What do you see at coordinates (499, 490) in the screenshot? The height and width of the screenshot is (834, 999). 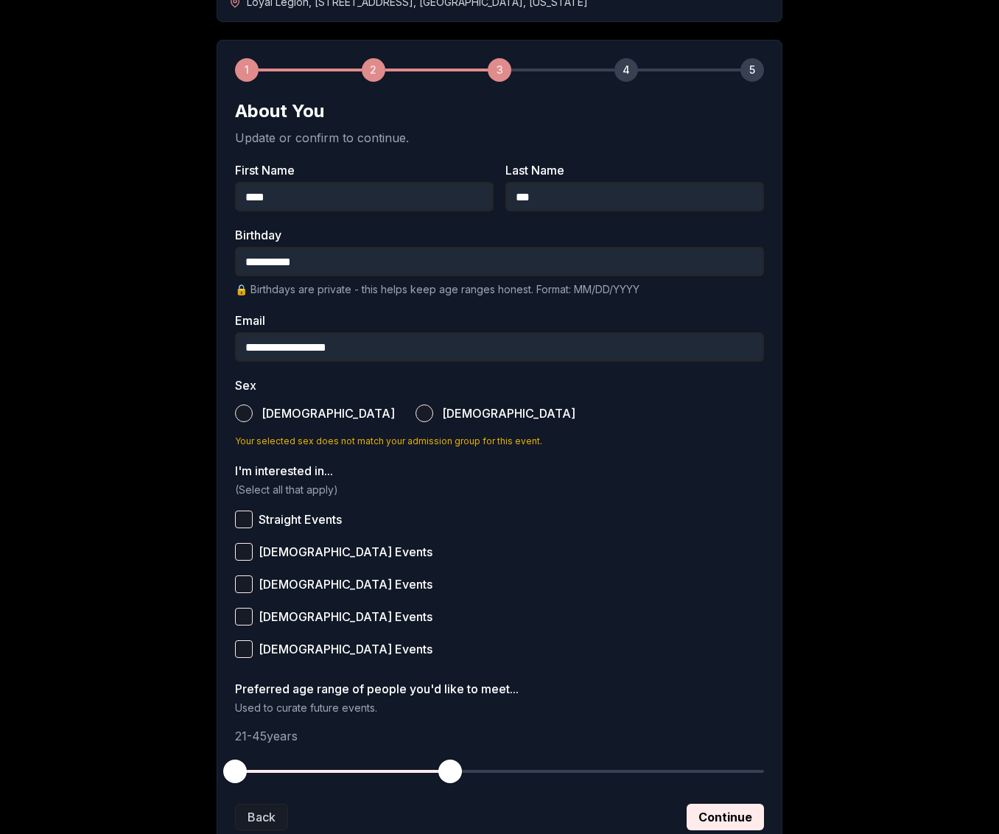 I see `p: (Select all that apply)` at bounding box center [499, 490].